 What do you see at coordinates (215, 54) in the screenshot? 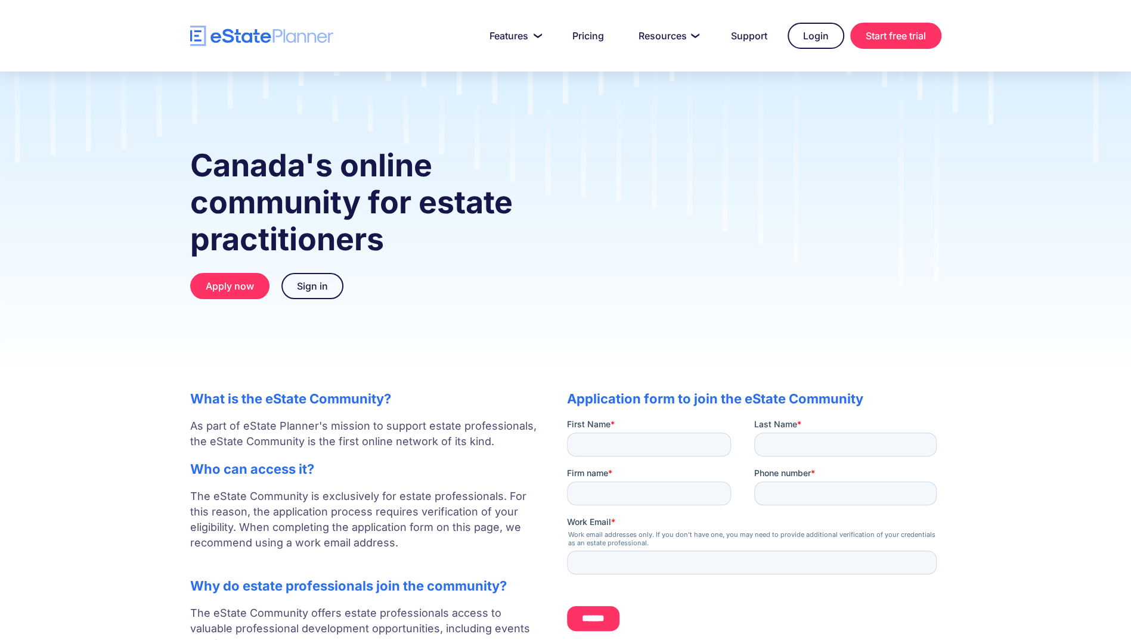
I see `span: Phone number` at bounding box center [215, 54].